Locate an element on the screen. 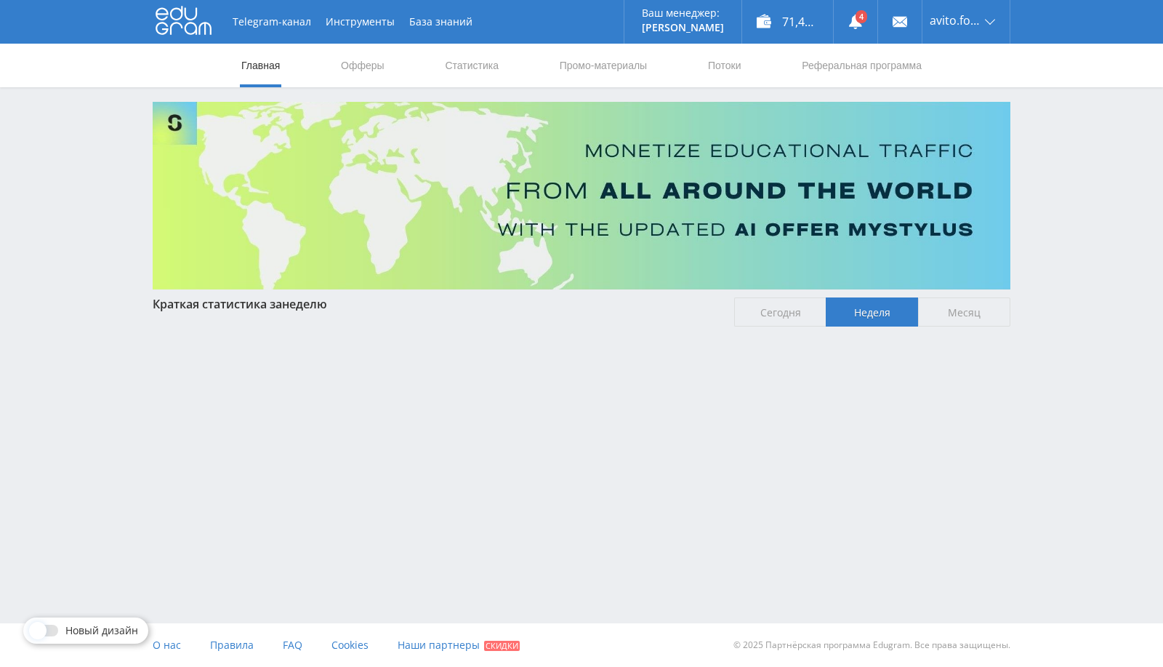  span: Неделя is located at coordinates (871, 312).